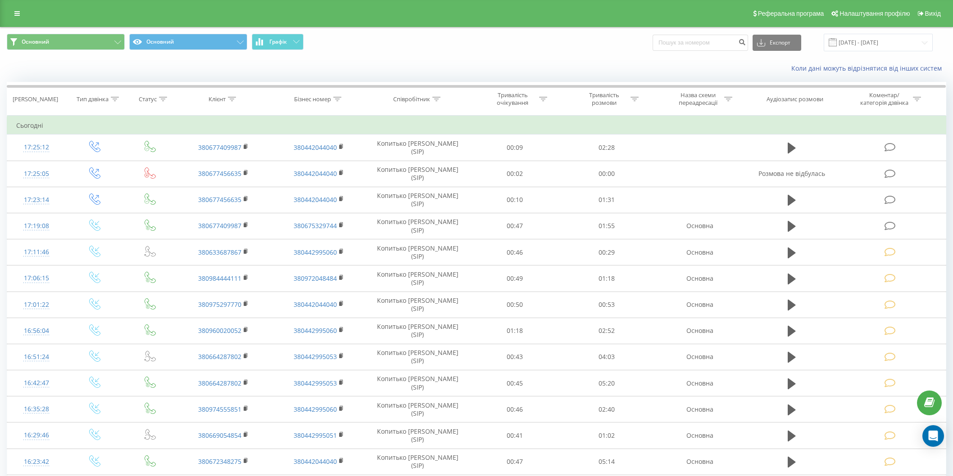  Describe the element at coordinates (515, 226) in the screenshot. I see `td: 00:47` at that location.